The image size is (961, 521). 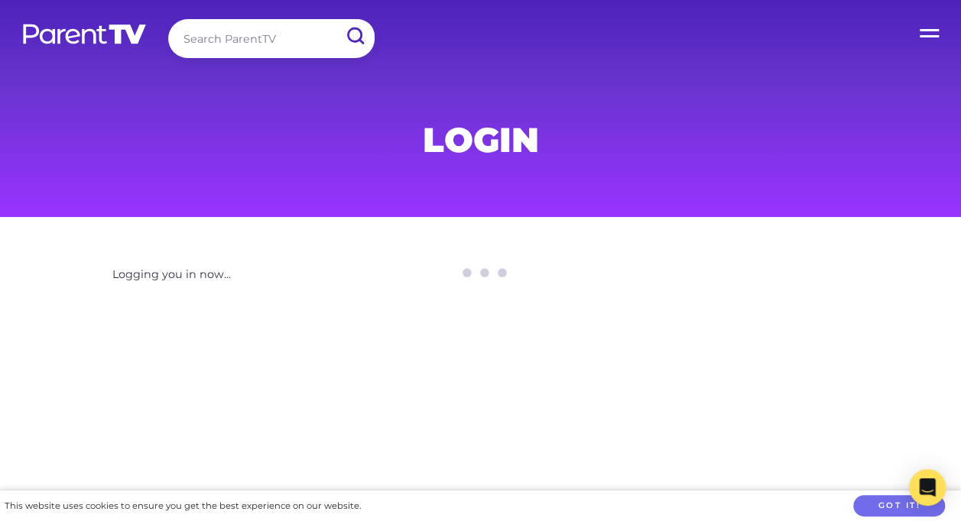 What do you see at coordinates (84, 34) in the screenshot?
I see `img: parenttv-logo-white.4c85aaf.svg` at bounding box center [84, 34].